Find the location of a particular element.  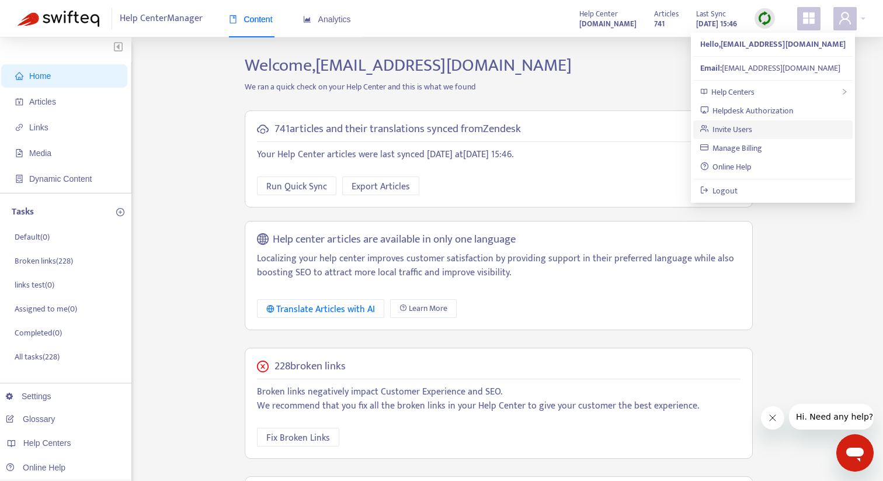

span: Export Articles is located at coordinates (381, 186).